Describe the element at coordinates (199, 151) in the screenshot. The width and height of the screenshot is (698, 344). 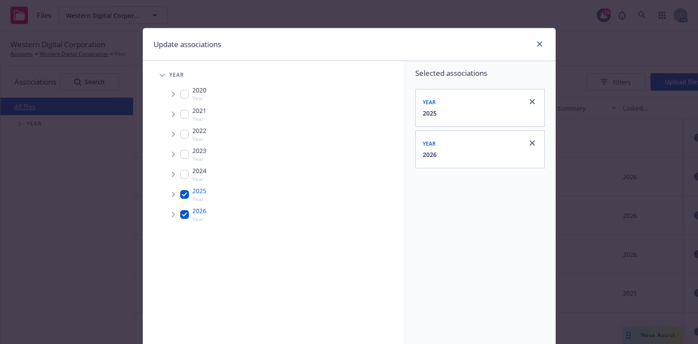
I see `span: 2023` at that location.